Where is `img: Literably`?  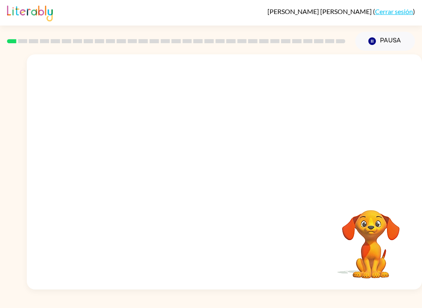
img: Literably is located at coordinates (30, 12).